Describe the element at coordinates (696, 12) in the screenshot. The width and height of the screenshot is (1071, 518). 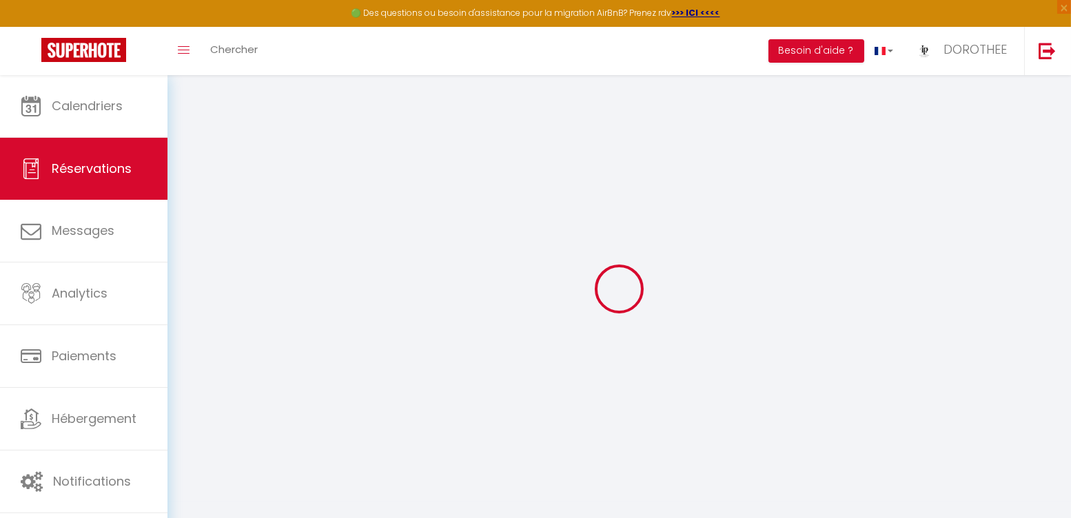
I see `a: >>> ICI <<<<` at that location.